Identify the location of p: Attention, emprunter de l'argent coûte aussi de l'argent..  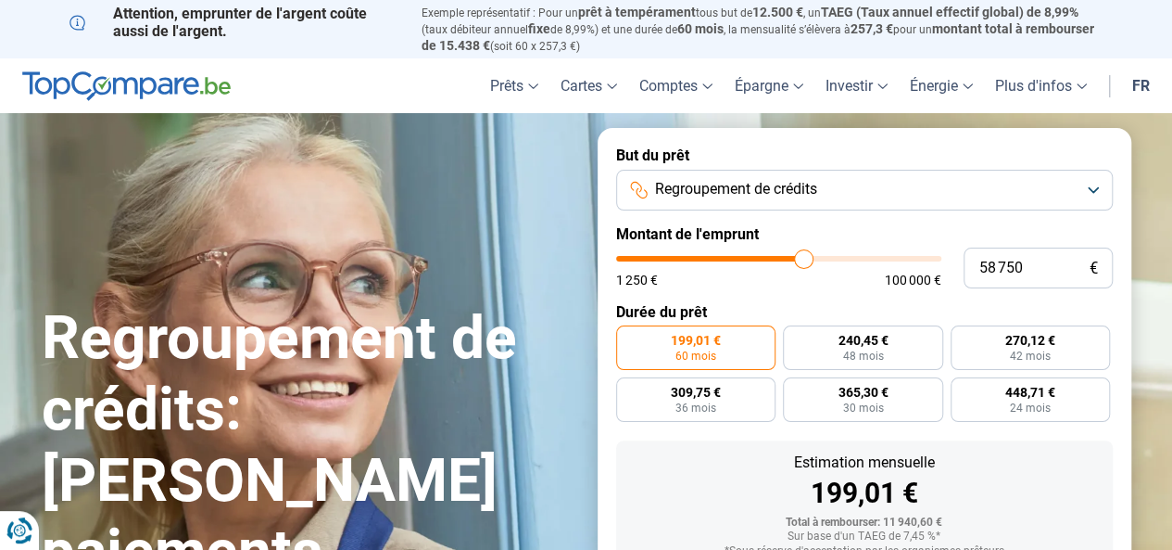
(234, 22).